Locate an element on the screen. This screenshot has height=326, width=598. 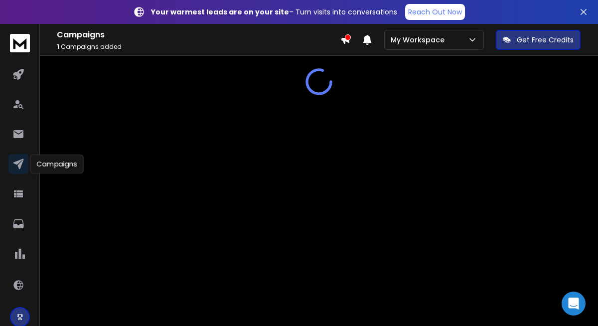
div: Campaigns is located at coordinates (57, 164).